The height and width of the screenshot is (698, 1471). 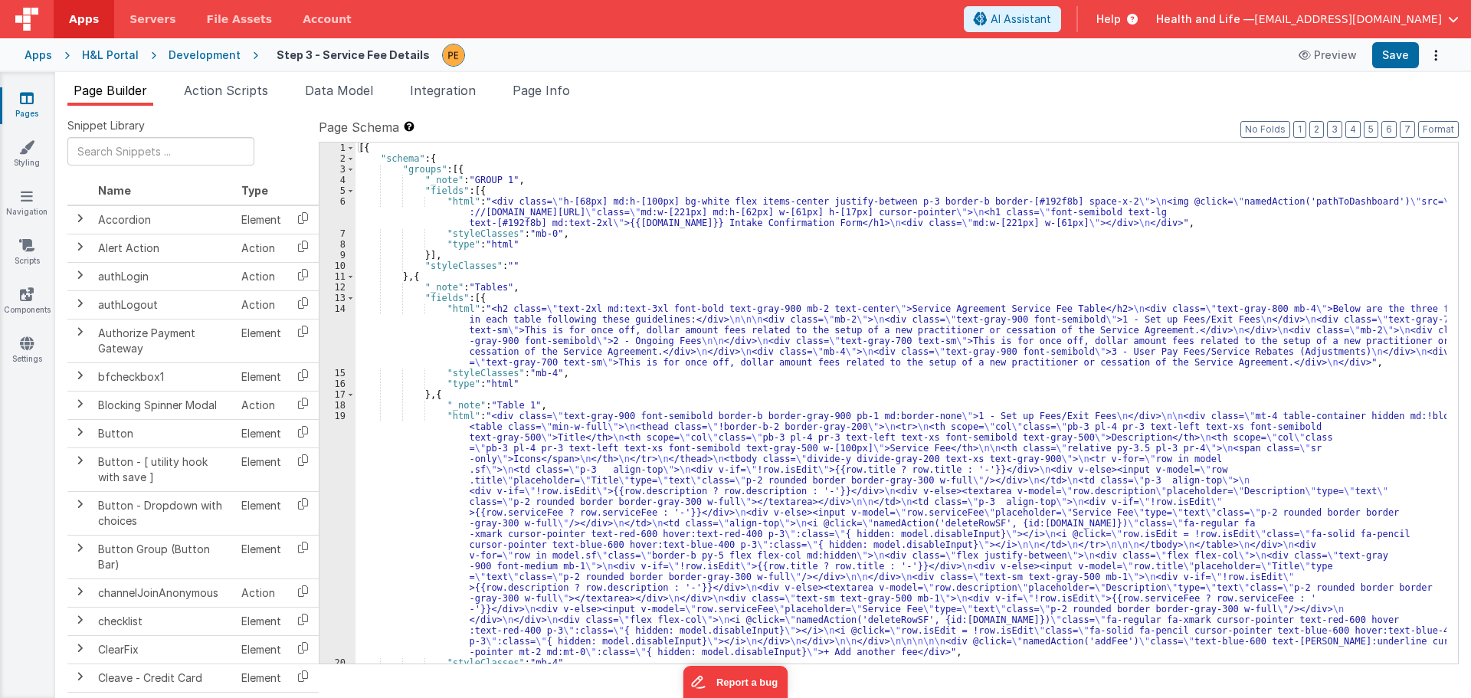 What do you see at coordinates (1316, 129) in the screenshot?
I see `button: 2` at bounding box center [1316, 129].